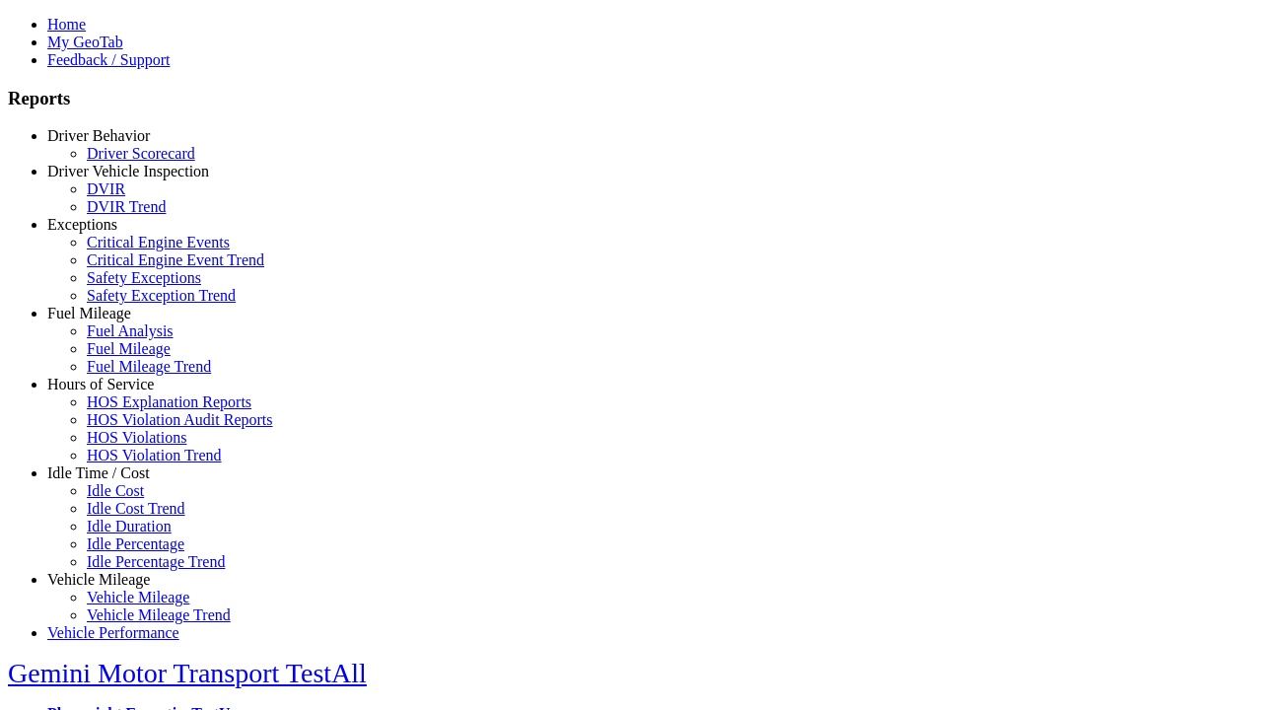  Describe the element at coordinates (144, 277) in the screenshot. I see `a: Safety Exceptions` at that location.